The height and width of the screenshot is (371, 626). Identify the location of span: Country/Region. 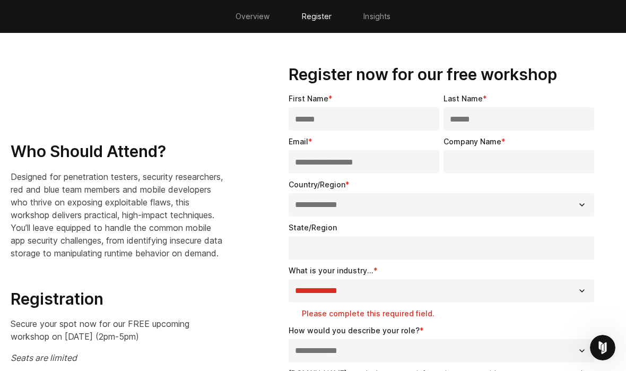
(317, 184).